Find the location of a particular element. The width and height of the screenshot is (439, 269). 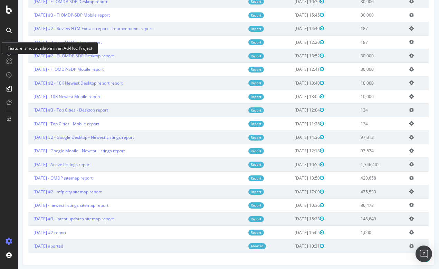

td: 1,746,405 is located at coordinates (362, 164).